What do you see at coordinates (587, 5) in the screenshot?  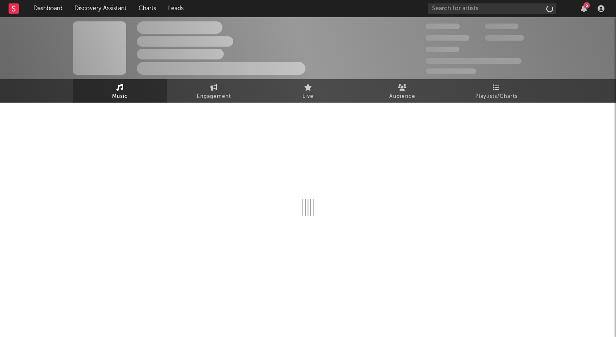 I see `div: 5` at bounding box center [587, 5].